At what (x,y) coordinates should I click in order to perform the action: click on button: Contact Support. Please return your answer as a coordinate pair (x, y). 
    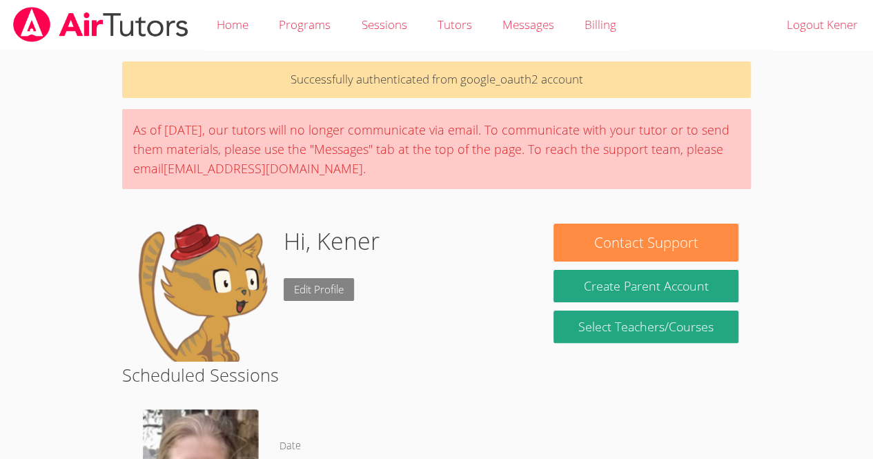
    Looking at the image, I should click on (645, 242).